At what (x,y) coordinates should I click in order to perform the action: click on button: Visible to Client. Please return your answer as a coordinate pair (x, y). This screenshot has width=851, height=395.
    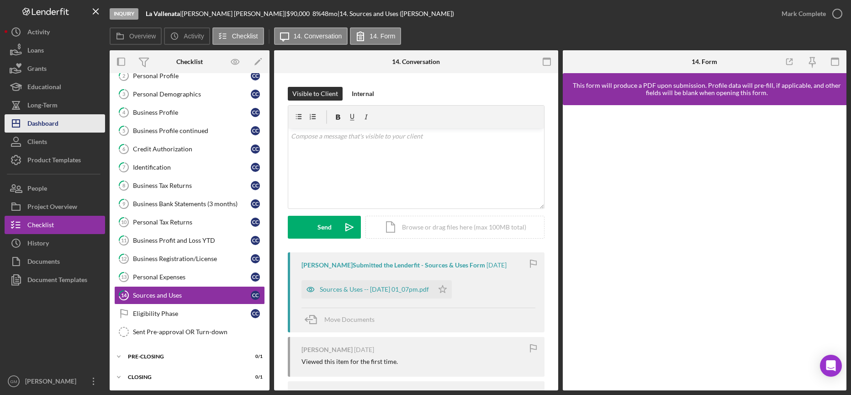
    Looking at the image, I should click on (315, 94).